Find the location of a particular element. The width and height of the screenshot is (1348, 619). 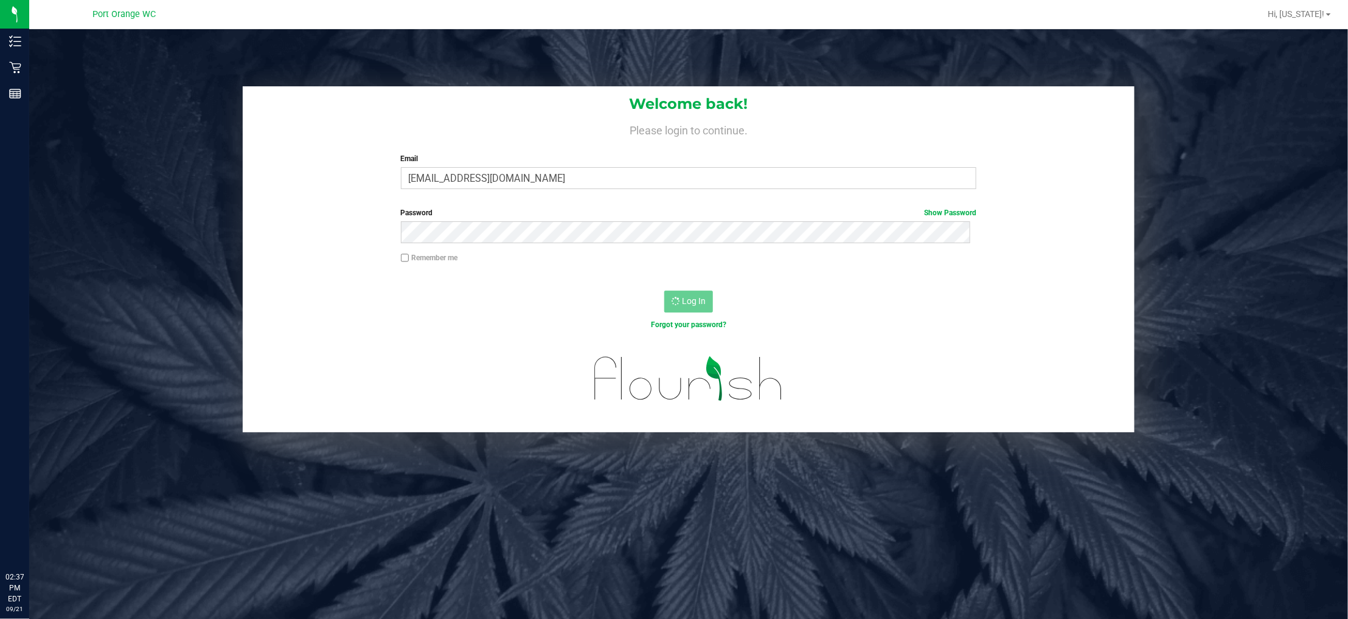

img: flourish_logo.svg is located at coordinates (689, 379).